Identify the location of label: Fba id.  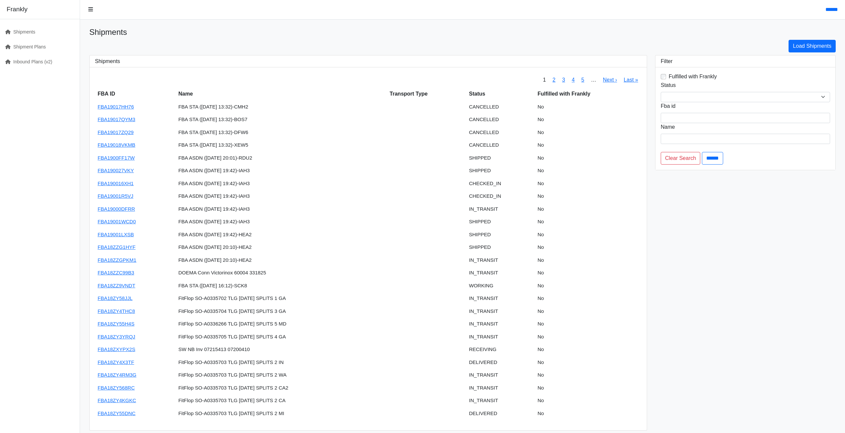
(668, 106).